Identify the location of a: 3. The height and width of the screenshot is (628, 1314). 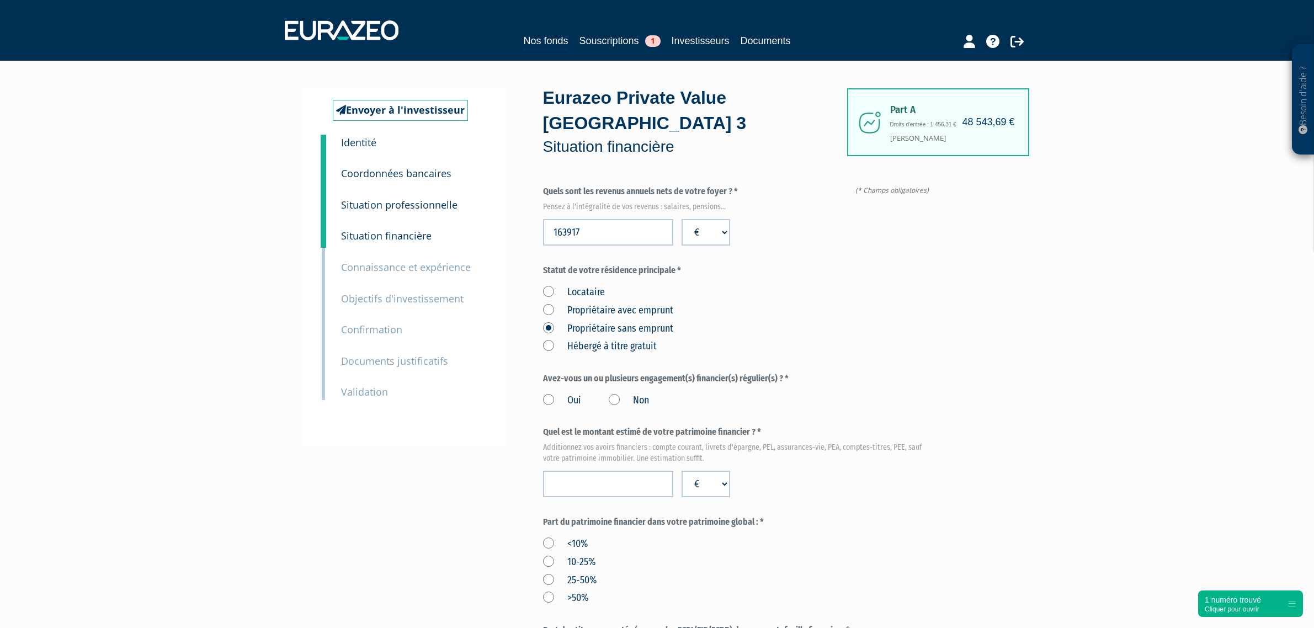
(323, 199).